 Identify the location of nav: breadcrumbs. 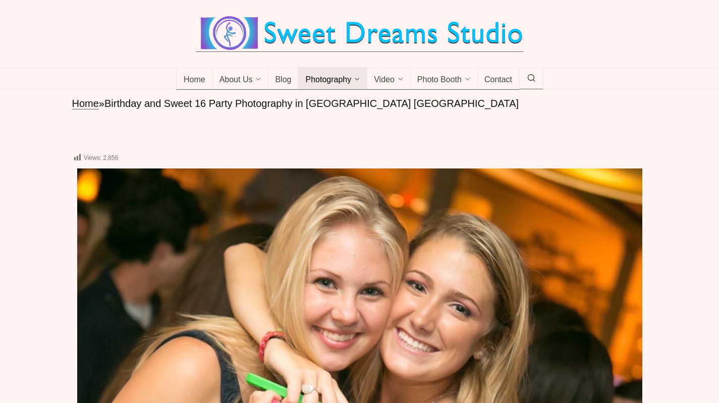
(360, 103).